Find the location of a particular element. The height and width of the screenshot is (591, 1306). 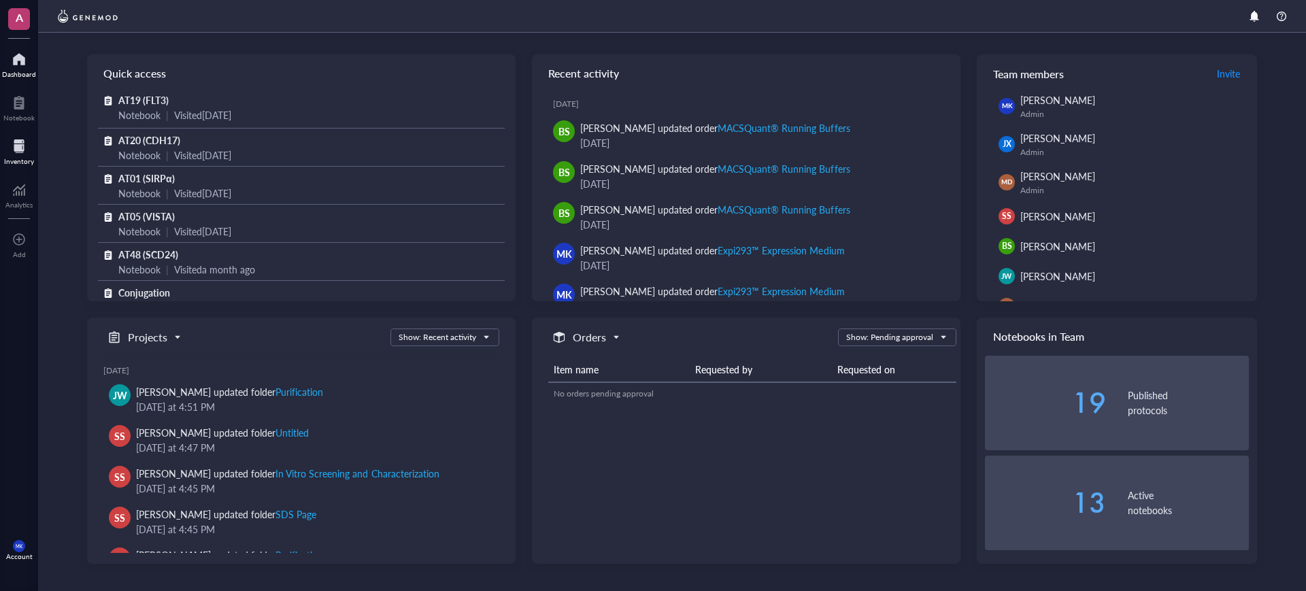

span: MD is located at coordinates (1007, 182).